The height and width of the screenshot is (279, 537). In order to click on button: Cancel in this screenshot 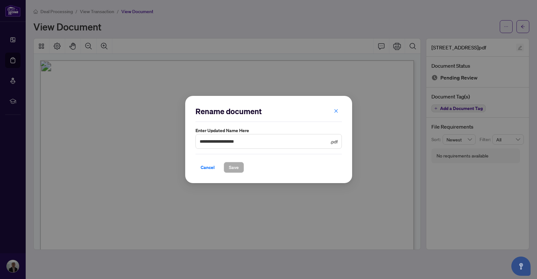, I will do `click(208, 168)`.